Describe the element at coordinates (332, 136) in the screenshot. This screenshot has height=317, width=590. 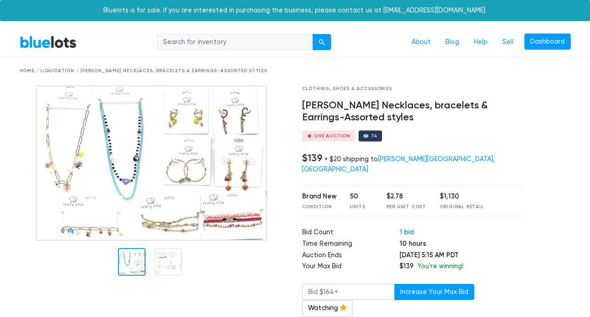
I see `div: Live Auction` at that location.